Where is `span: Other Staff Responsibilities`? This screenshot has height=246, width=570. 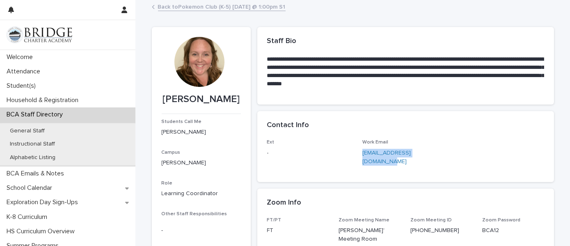 span: Other Staff Responsibilities is located at coordinates (194, 214).